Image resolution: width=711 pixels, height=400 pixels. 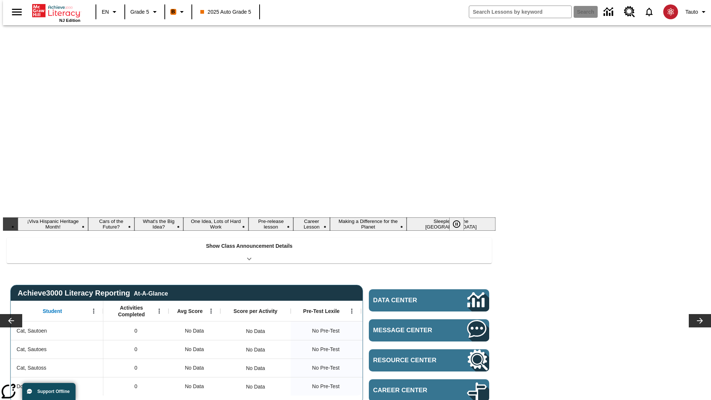 What do you see at coordinates (136, 331) in the screenshot?
I see `div: 0, Cat, Sautoen` at bounding box center [136, 331].